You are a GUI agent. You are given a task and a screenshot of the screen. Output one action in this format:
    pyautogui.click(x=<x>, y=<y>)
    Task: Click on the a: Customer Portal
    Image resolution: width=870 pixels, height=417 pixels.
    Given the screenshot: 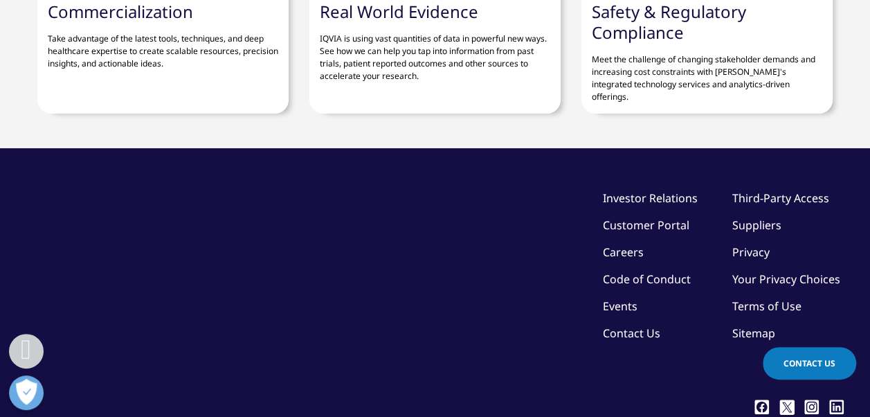 What is the action you would take?
    pyautogui.click(x=646, y=226)
    